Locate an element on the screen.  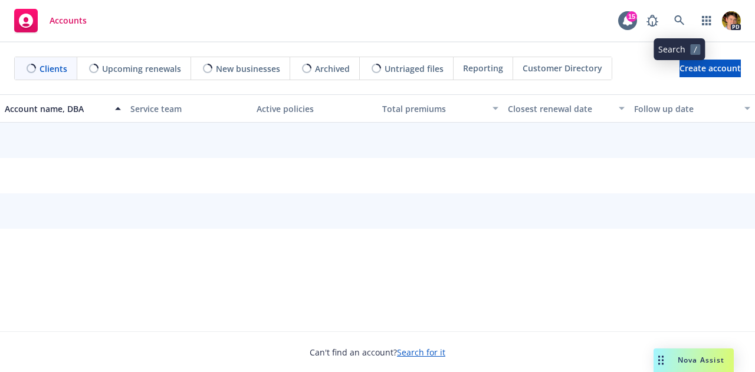
span: New businesses is located at coordinates (248, 68).